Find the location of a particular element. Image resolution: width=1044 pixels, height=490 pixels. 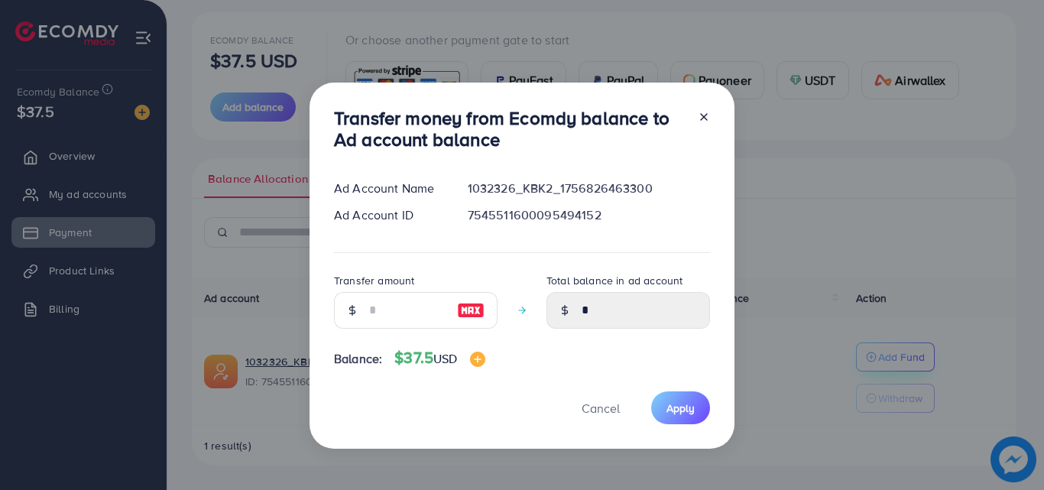

span: USD is located at coordinates (445, 358).